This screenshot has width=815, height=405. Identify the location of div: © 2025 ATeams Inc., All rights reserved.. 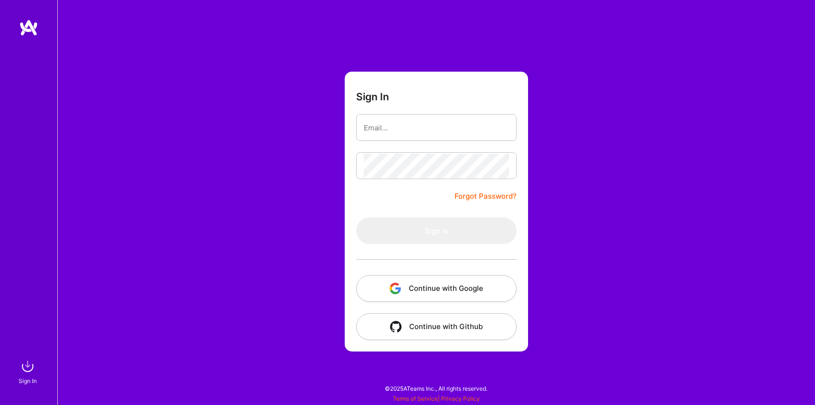
(436, 388).